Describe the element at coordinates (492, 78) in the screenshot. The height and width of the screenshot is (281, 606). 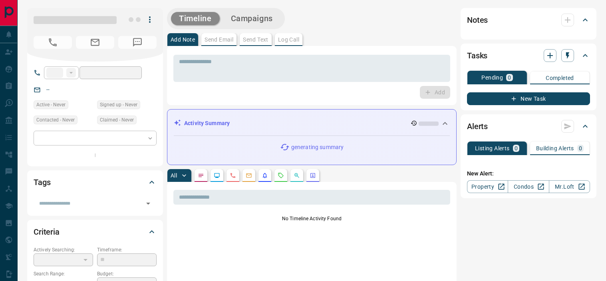
I see `p: Pending` at that location.